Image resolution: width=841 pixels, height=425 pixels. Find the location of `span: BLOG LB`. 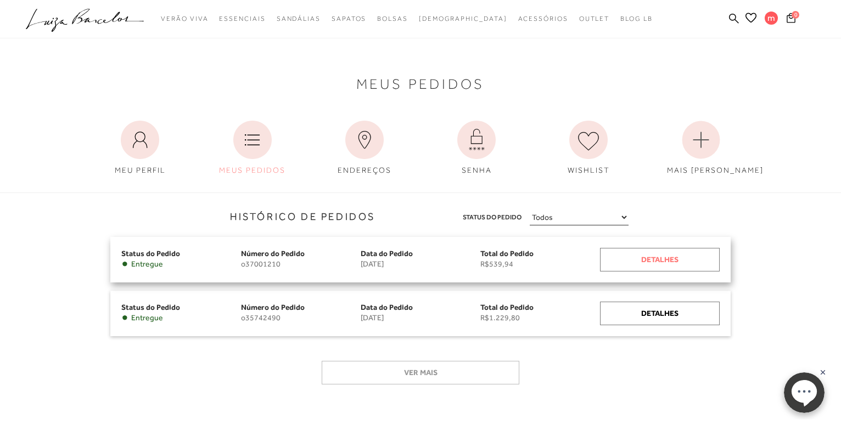

span: BLOG LB is located at coordinates (636, 19).